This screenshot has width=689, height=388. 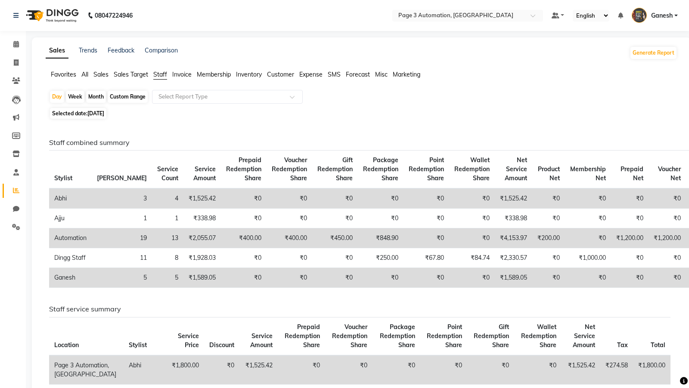 I want to click on div: Day, so click(x=57, y=97).